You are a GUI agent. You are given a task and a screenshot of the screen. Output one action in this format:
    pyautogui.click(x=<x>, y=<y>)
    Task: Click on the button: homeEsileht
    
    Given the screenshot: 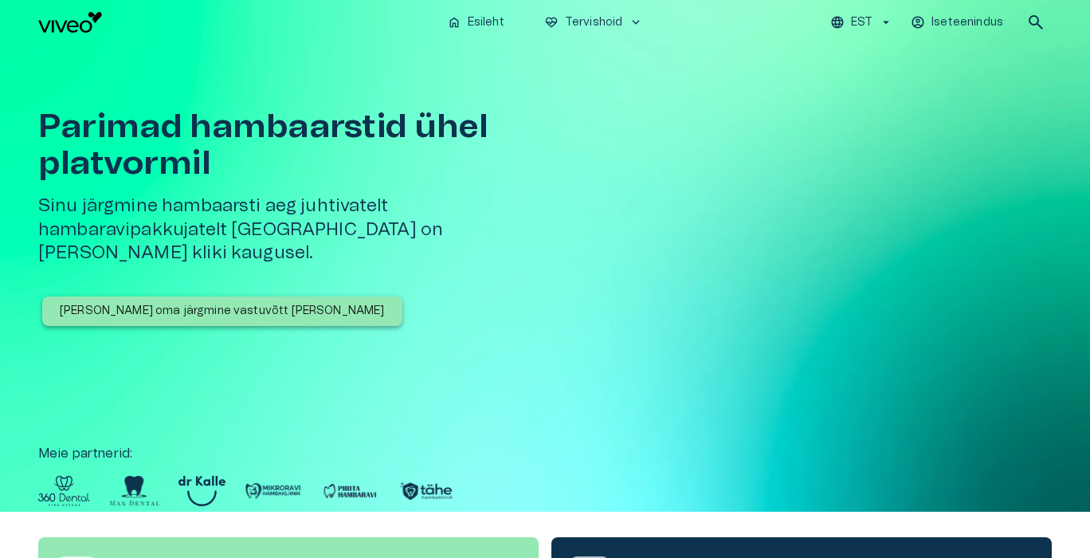 What is the action you would take?
    pyautogui.click(x=476, y=22)
    